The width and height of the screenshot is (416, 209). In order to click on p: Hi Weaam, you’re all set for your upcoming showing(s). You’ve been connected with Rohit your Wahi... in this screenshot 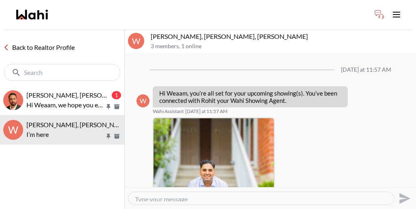, I will do `click(250, 97)`.